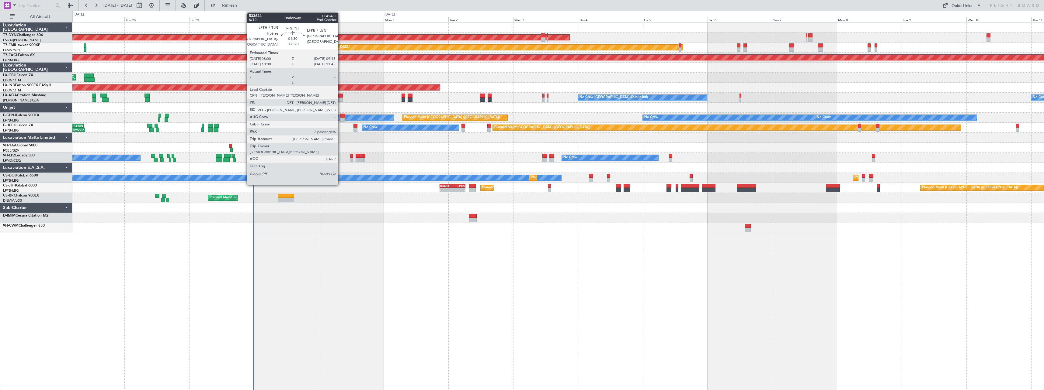 Image resolution: width=1044 pixels, height=390 pixels. Describe the element at coordinates (416, 19) in the screenshot. I see `div: Mon 1` at that location.